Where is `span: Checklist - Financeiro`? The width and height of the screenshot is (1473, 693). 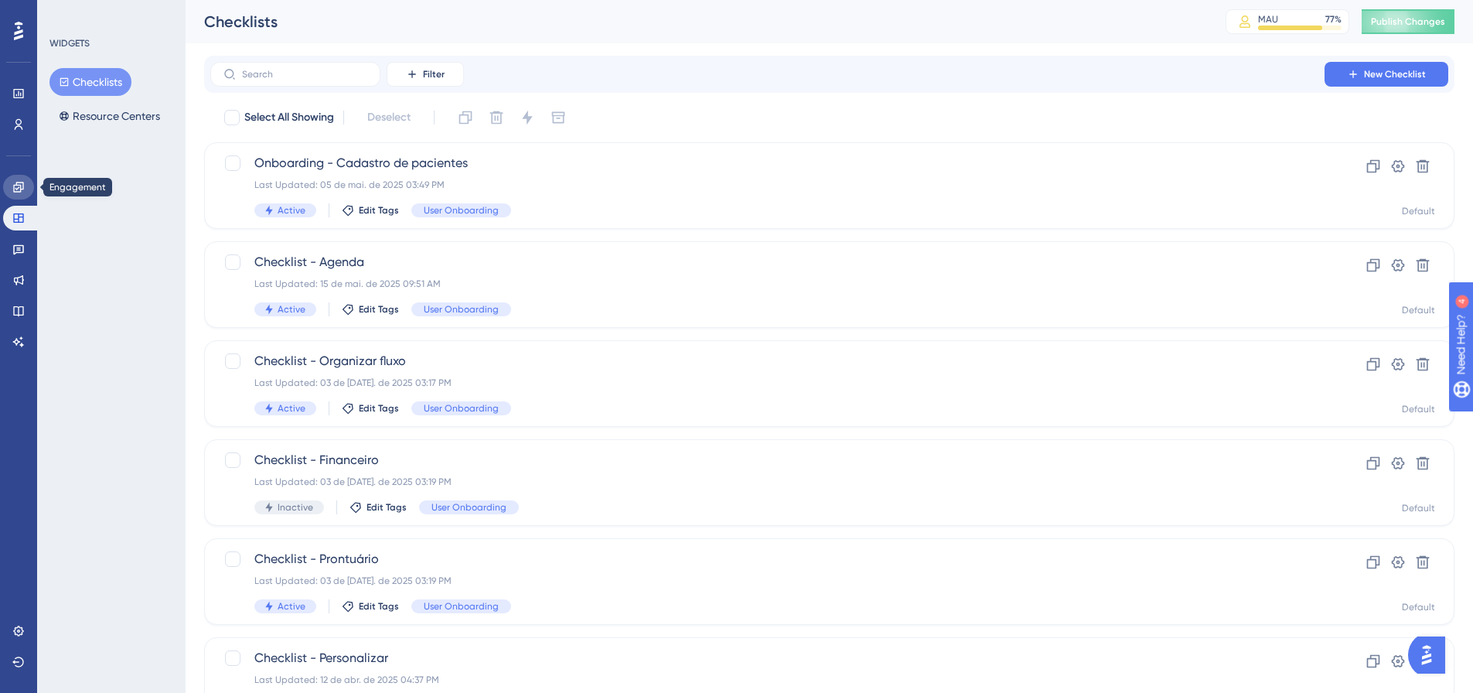
span: Checklist - Financeiro is located at coordinates (767, 460).